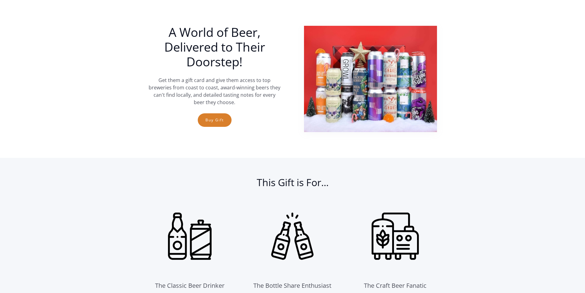 The image size is (585, 293). Describe the element at coordinates (190, 286) in the screenshot. I see `div: The Classic Beer Drinker` at that location.